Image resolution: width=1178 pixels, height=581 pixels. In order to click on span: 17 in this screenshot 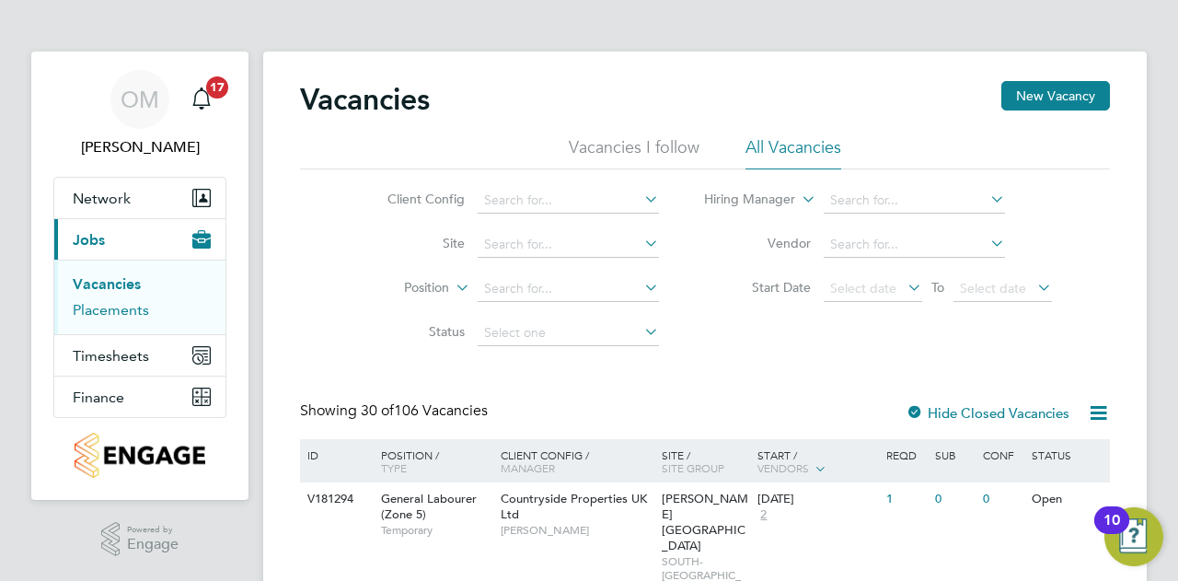, I will do `click(217, 87)`.